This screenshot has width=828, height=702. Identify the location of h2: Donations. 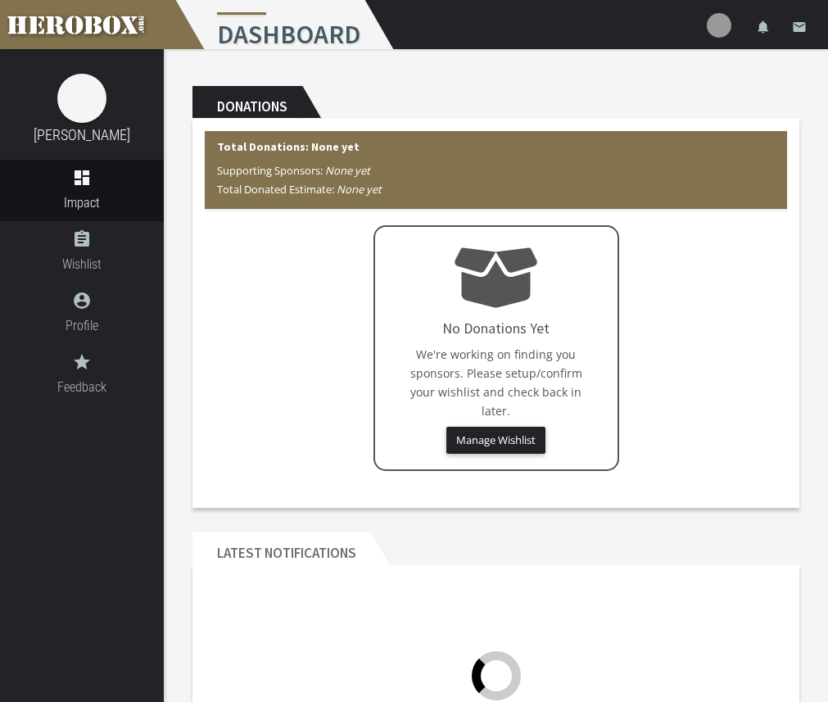
(247, 102).